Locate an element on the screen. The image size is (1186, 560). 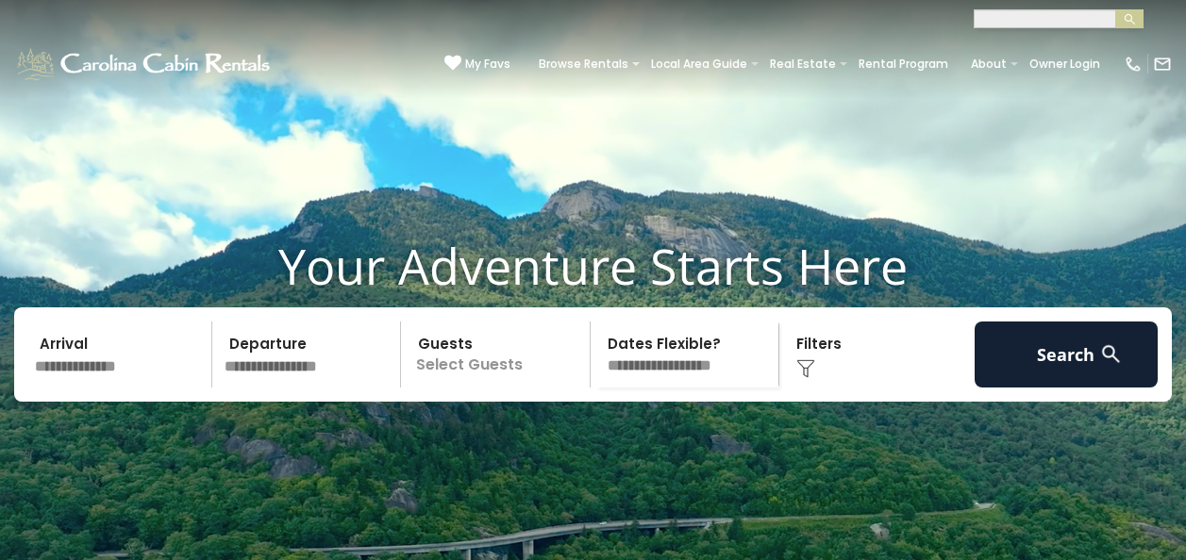
img: mail-regular-white.png is located at coordinates (1162, 64).